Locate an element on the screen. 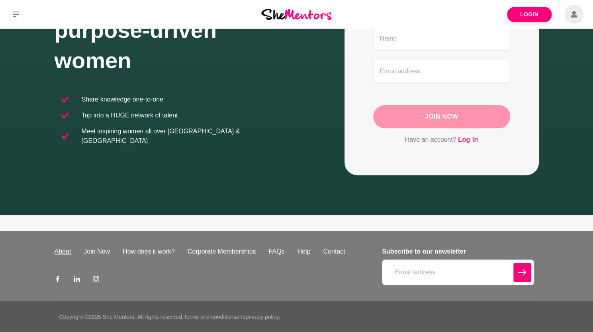 Image resolution: width=593 pixels, height=332 pixels. h4: Subscribe to our newsletter is located at coordinates (458, 252).